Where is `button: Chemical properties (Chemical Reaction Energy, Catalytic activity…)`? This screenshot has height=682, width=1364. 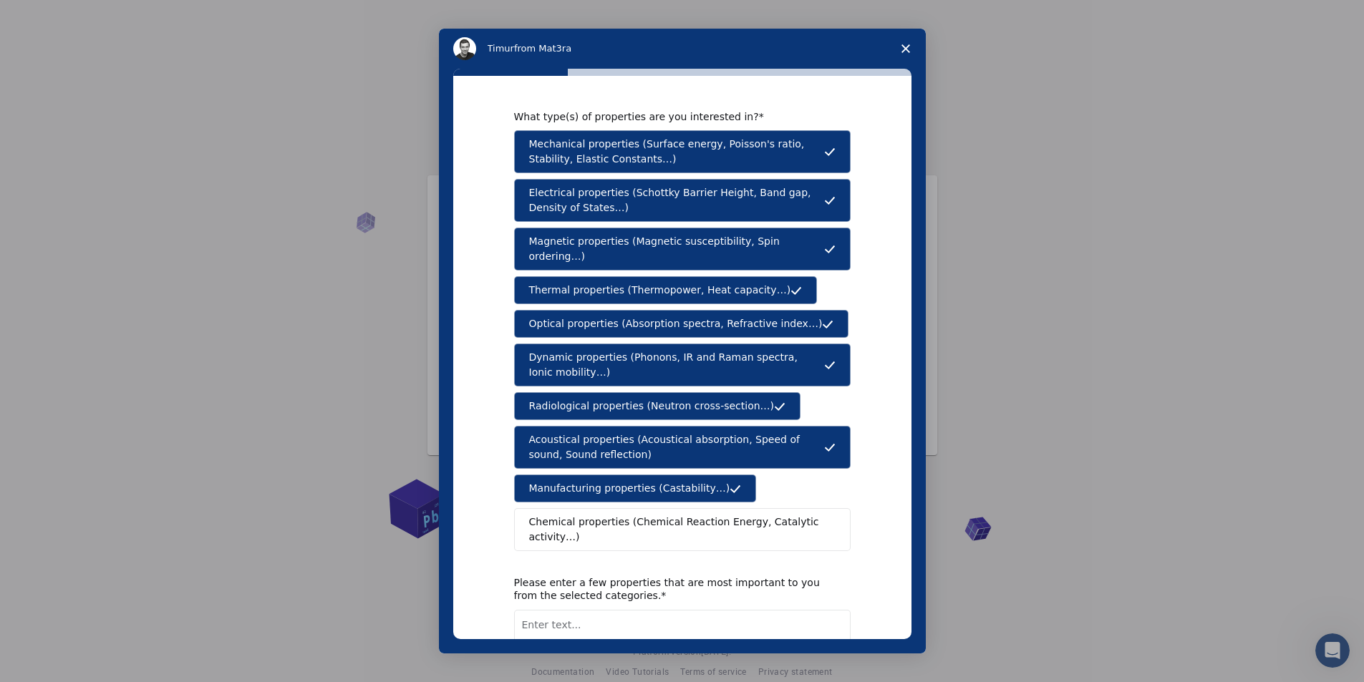
button: Chemical properties (Chemical Reaction Energy, Catalytic activity…) is located at coordinates (682, 530).